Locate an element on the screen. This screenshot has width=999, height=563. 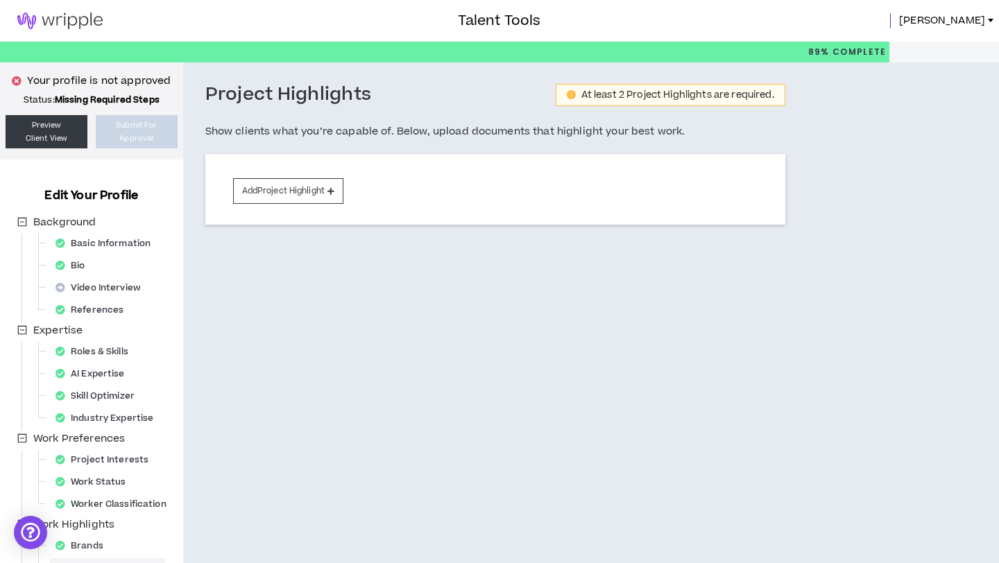
h3: Edit Your Profile is located at coordinates (91, 196).